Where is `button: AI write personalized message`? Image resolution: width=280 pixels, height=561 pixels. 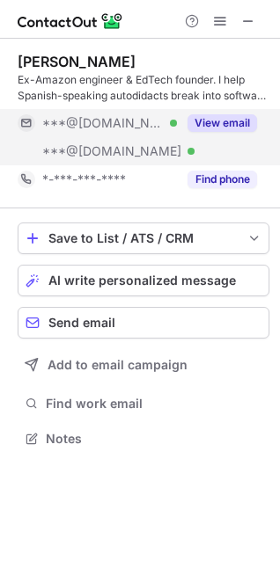 button: AI write personalized message is located at coordinates (143, 280).